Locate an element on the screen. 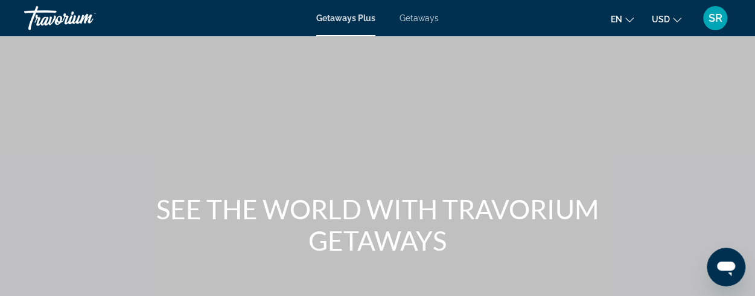  a: Travorium is located at coordinates (84, 18).